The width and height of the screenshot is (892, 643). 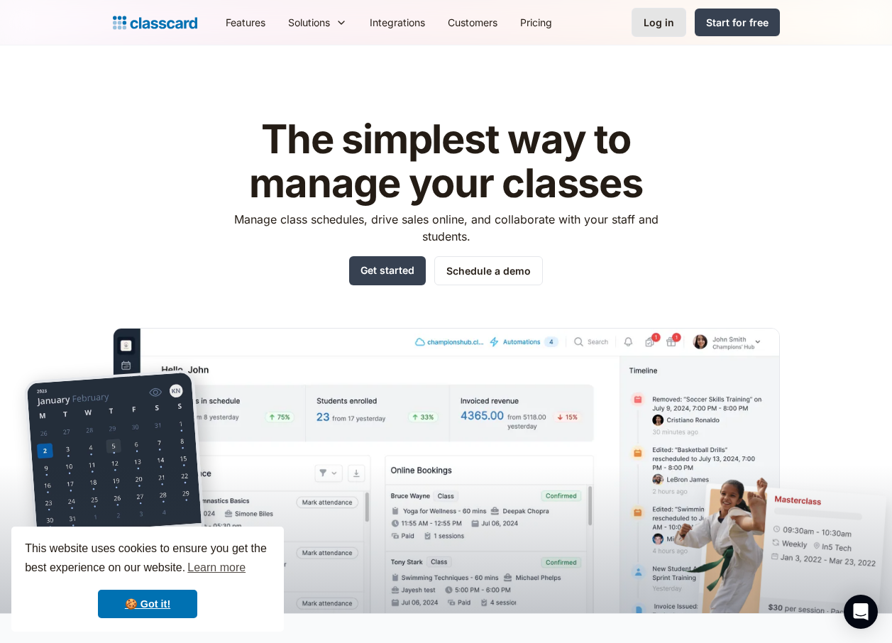 What do you see at coordinates (217, 568) in the screenshot?
I see `a: learn more about cookies` at bounding box center [217, 568].